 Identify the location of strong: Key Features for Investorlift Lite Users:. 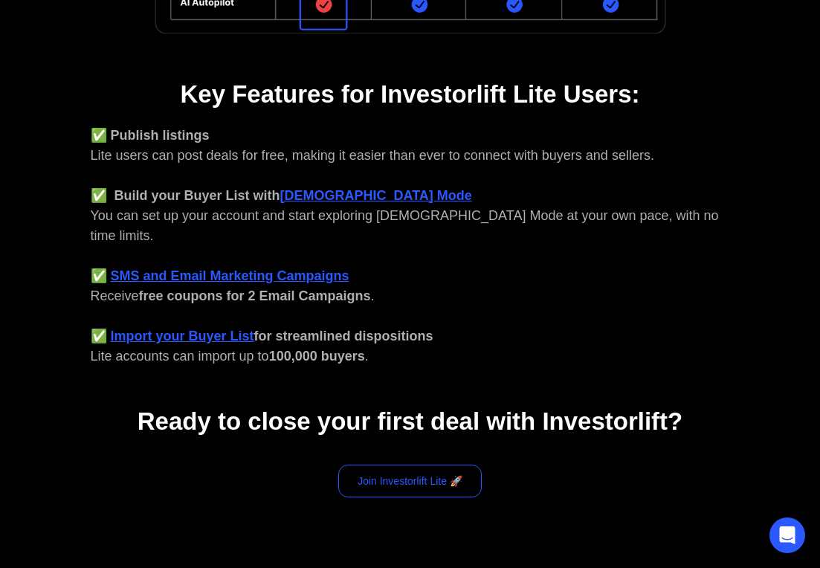
(410, 94).